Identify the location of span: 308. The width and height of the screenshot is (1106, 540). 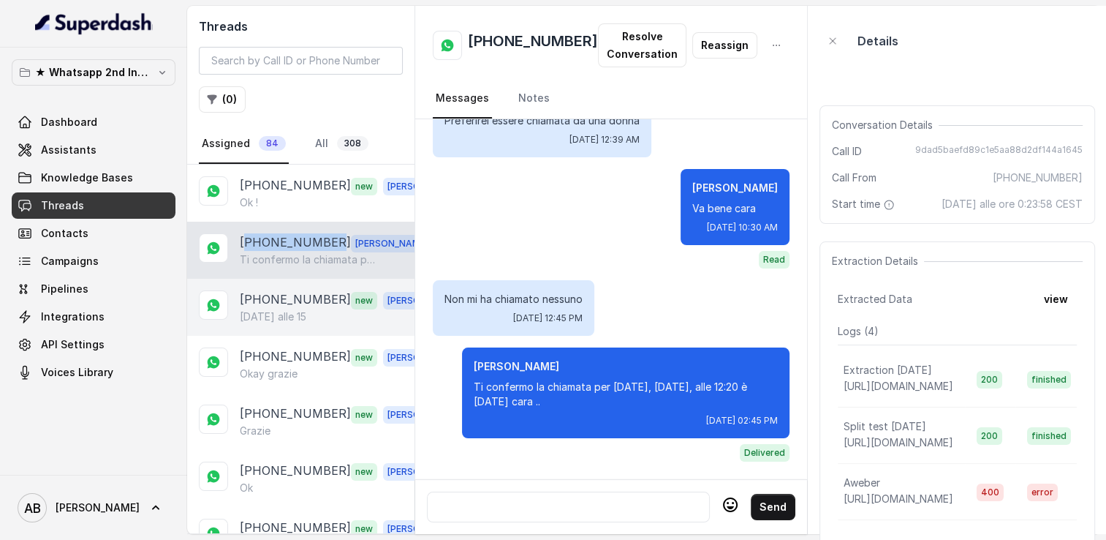
(352, 143).